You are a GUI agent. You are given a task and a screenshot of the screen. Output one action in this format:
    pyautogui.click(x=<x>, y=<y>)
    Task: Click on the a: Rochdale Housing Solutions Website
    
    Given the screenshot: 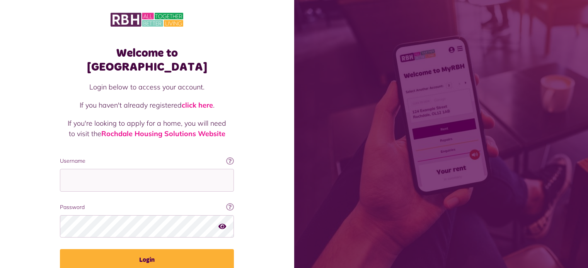 What is the action you would take?
    pyautogui.click(x=163, y=134)
    